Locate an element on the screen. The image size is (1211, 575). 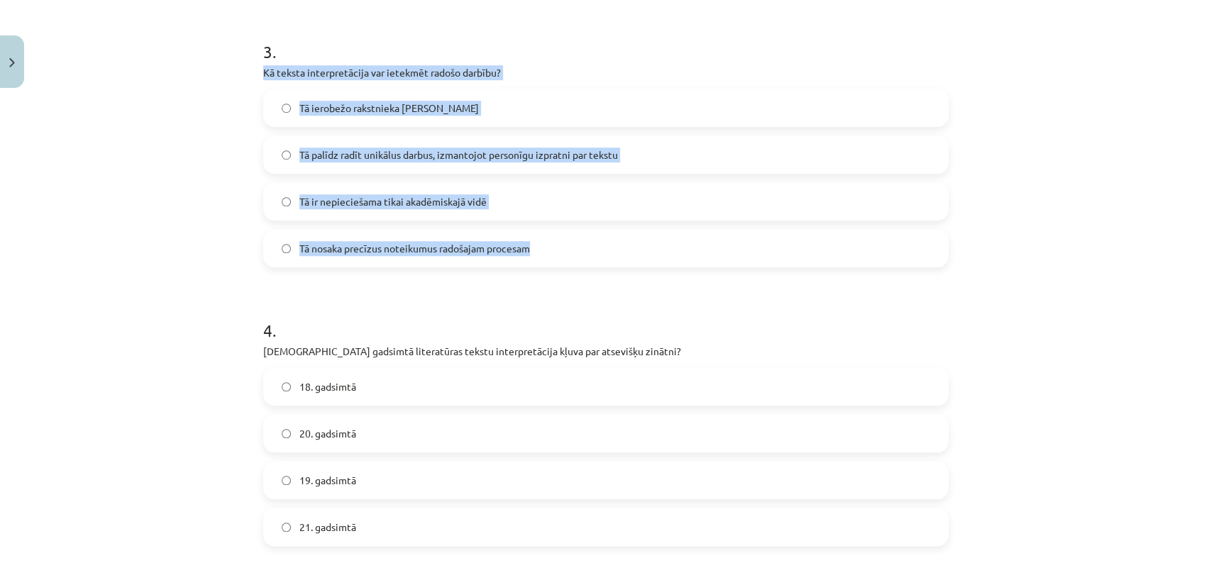
img: icon-close-lesson-0947bae3869378f0d4975bcd49f059093ad1ed9edebbc8119c70593378902aed.svg is located at coordinates (12, 62).